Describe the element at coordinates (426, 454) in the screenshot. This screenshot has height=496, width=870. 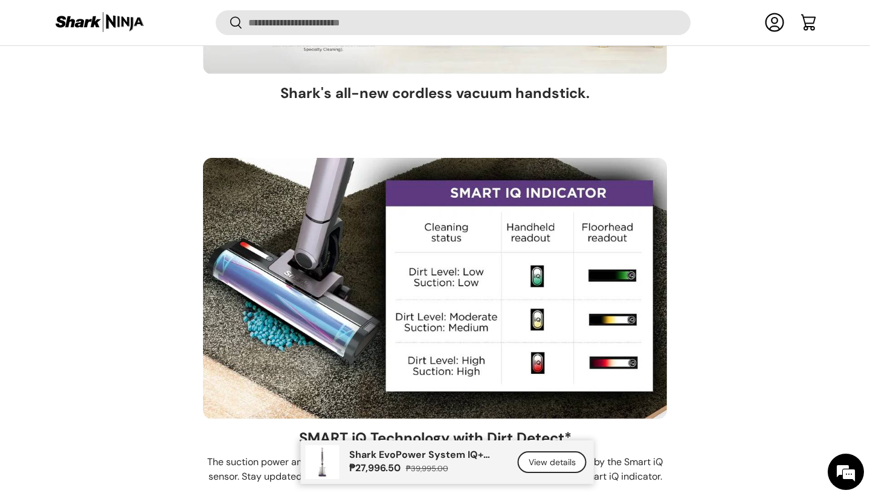
I see `p: Shark EvoPower System IQ+ AED (CS851AE)` at that location.